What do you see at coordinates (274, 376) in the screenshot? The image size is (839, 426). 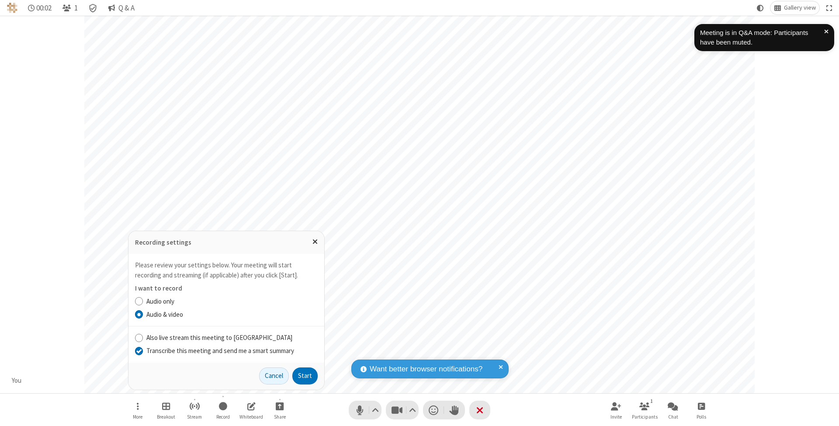 I see `button: Cancel` at bounding box center [274, 376].